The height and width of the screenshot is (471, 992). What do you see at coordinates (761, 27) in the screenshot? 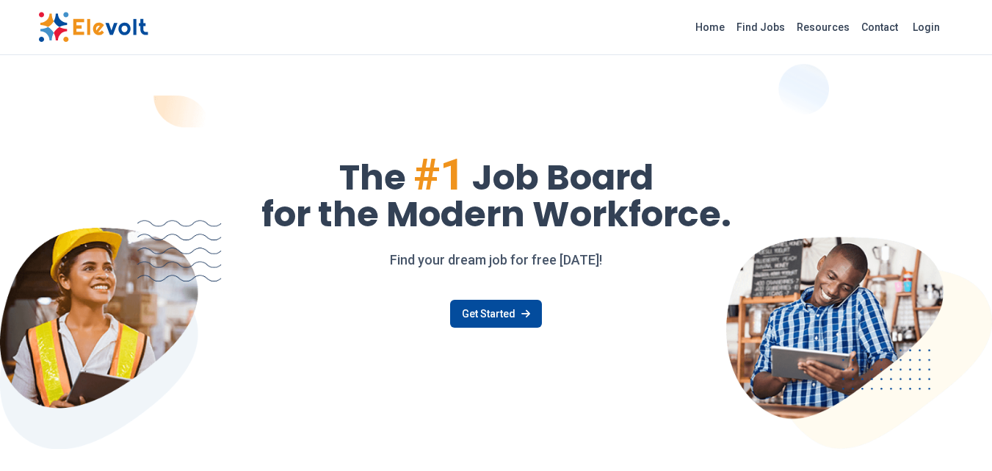
I see `a: Find Jobs` at bounding box center [761, 27].